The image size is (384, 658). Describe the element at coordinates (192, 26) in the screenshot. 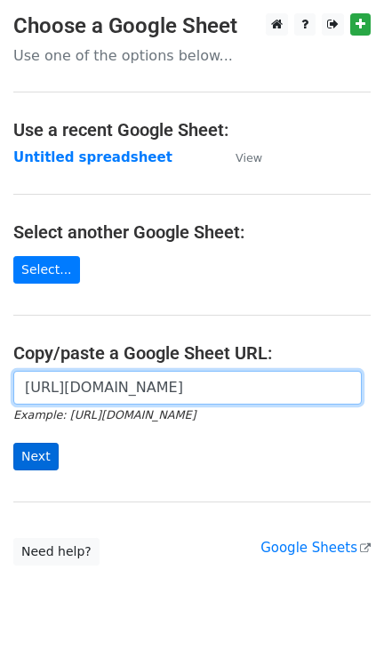

I see `h3: Choose a Google Sheet` at that location.